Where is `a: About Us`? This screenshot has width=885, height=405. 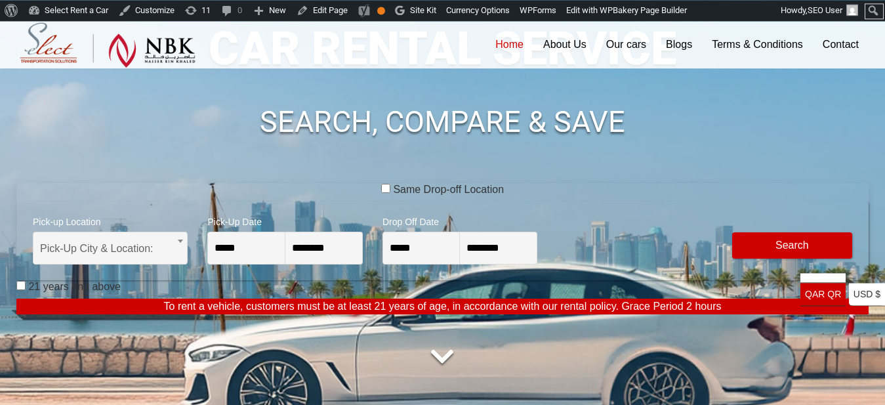 a: About Us is located at coordinates (565, 45).